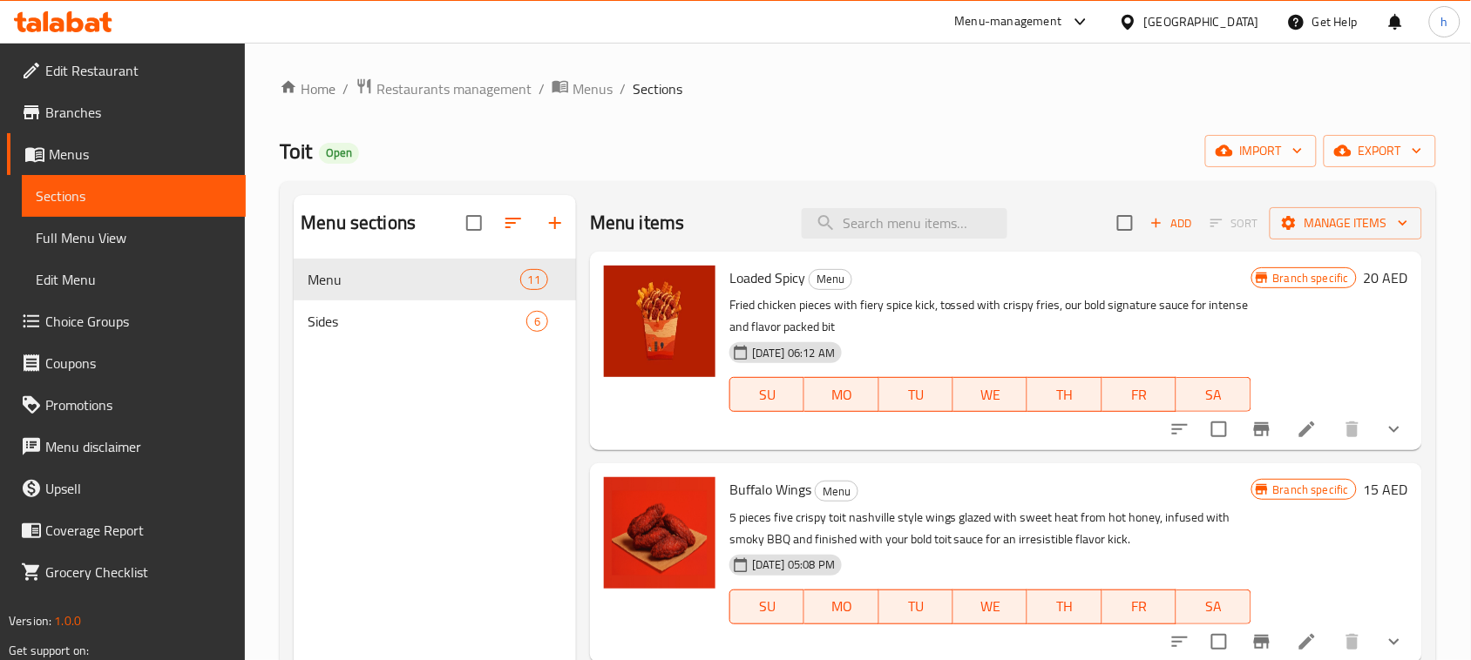 The height and width of the screenshot is (660, 1471). I want to click on a: Promotions, so click(126, 405).